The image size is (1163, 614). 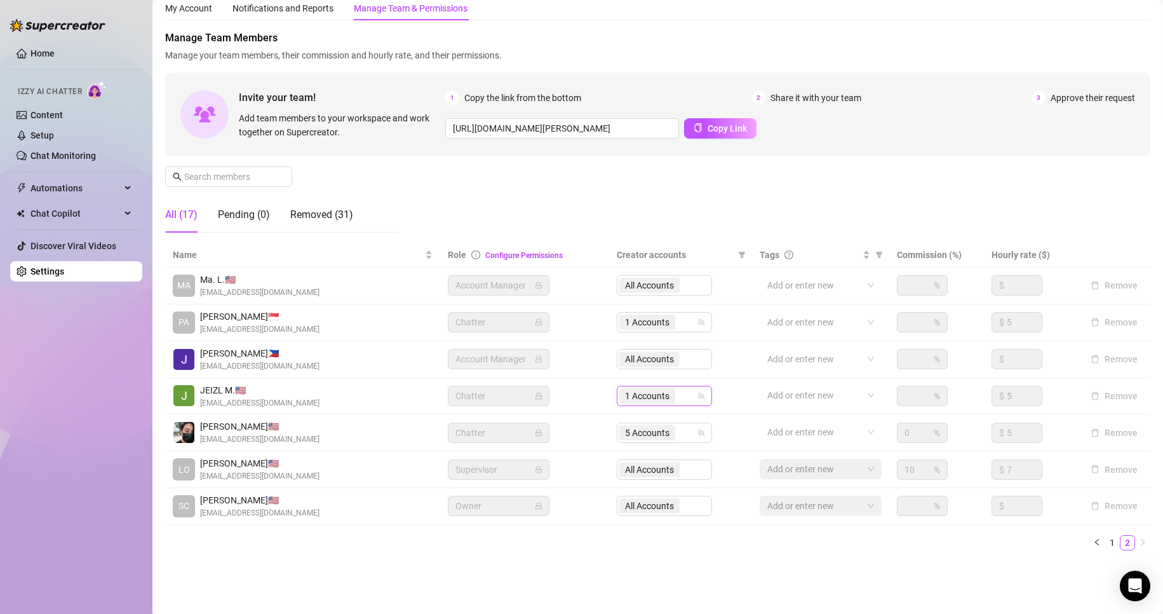 I want to click on span: question-circle, so click(x=789, y=255).